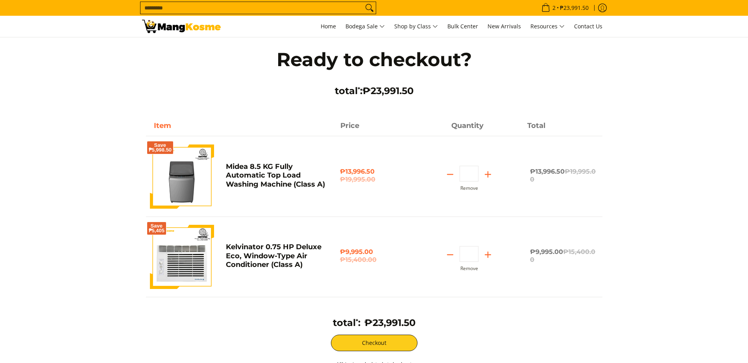  I want to click on span: Contact Us, so click(588, 26).